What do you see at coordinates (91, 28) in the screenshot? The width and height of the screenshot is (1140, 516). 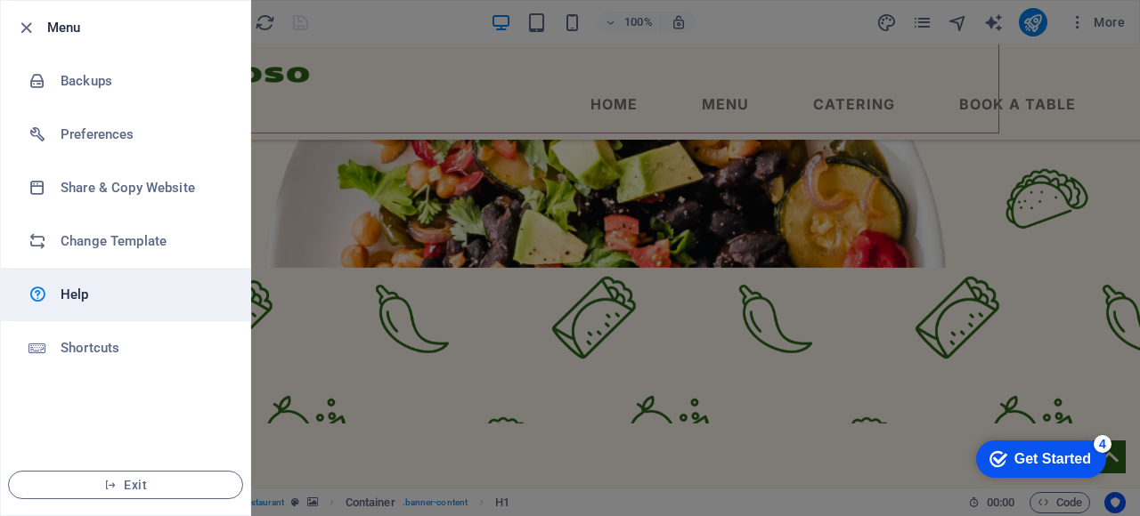 I see `div: Get Started` at bounding box center [91, 28].